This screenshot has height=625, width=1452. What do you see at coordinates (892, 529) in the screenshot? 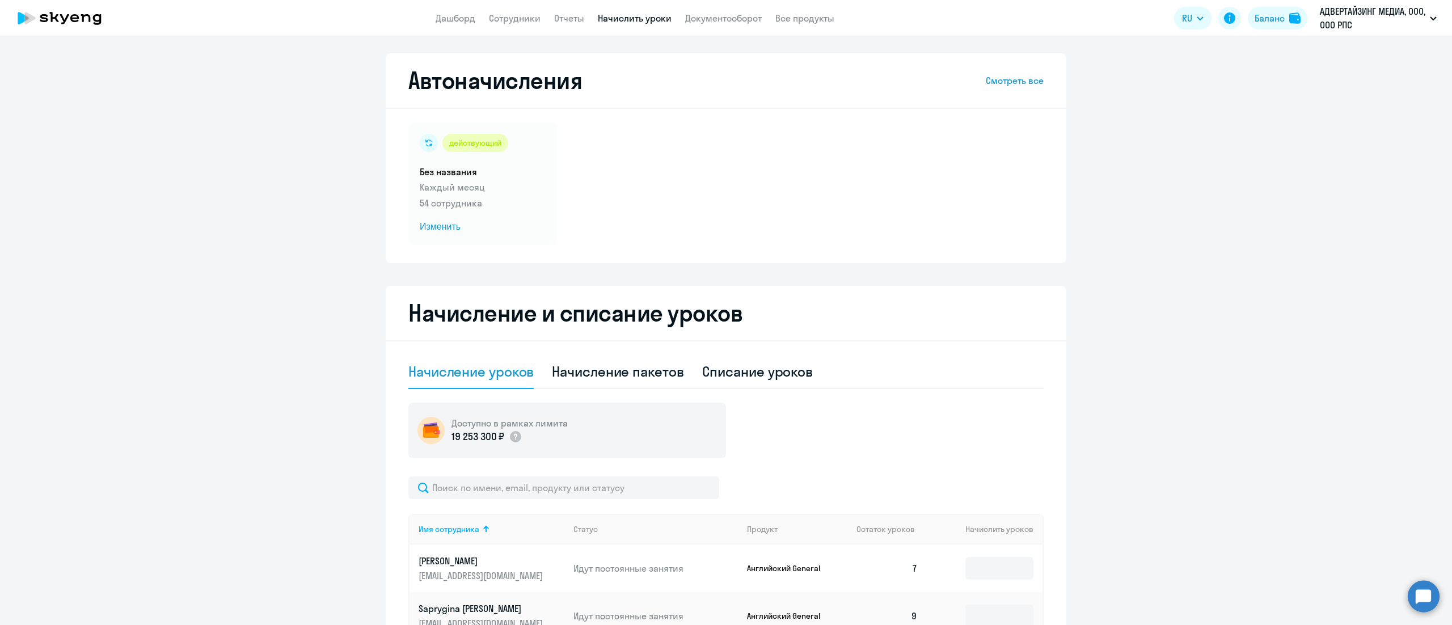
I see `div: Остаток уроков` at bounding box center [892, 529].